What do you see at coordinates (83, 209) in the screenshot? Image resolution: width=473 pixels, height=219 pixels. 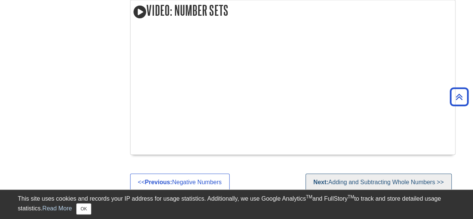 I see `button: Close` at bounding box center [83, 209].